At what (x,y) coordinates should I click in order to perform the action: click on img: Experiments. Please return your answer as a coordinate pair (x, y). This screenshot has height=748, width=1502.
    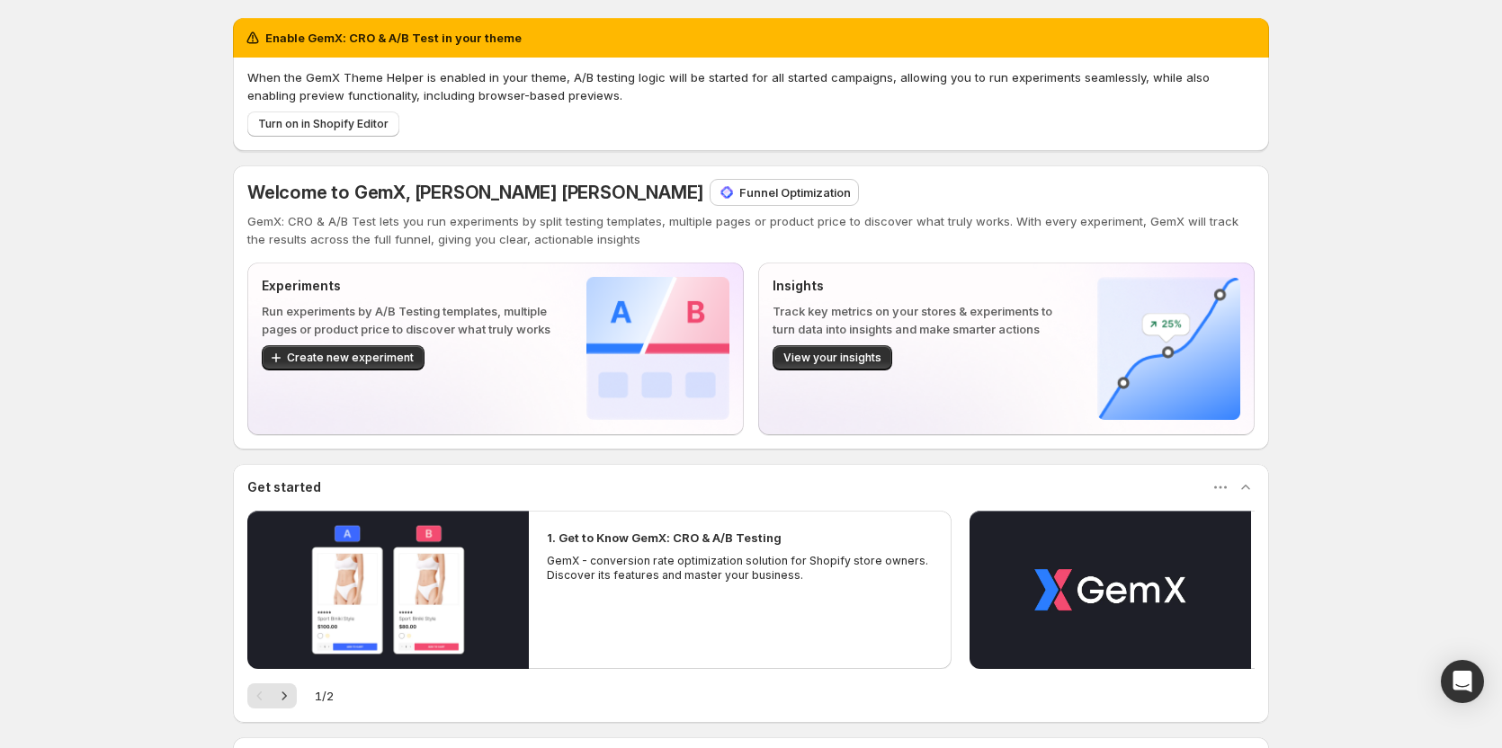
    Looking at the image, I should click on (657, 348).